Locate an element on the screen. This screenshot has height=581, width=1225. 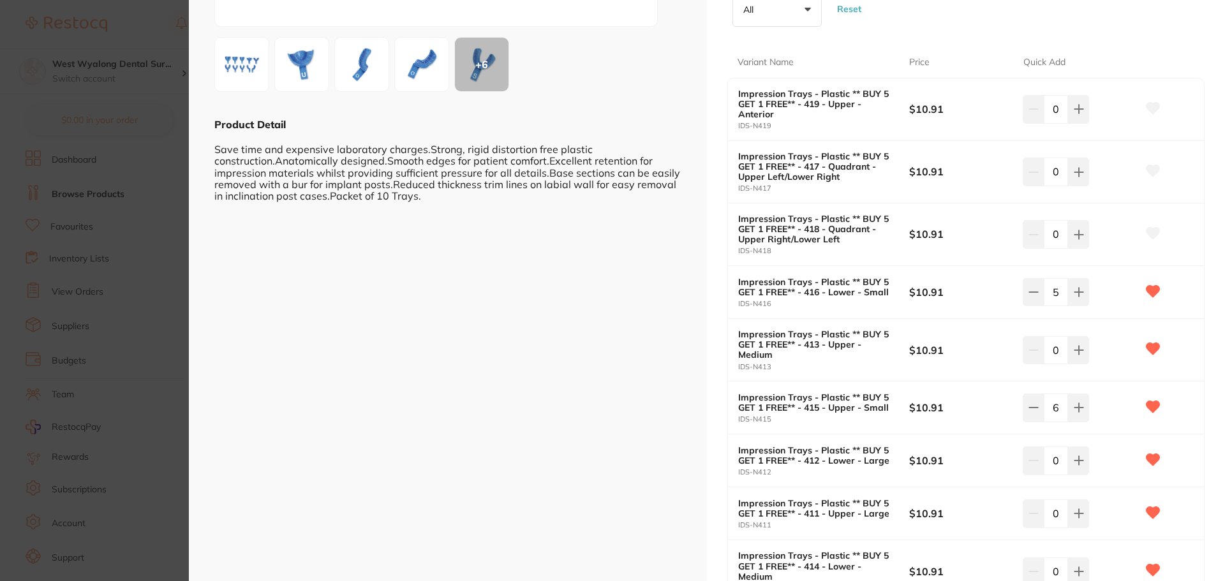
b: Impression Trays - Plastic ** BUY 5 GET 1 FREE** - 413 - Upper - Medium is located at coordinates (815, 344).